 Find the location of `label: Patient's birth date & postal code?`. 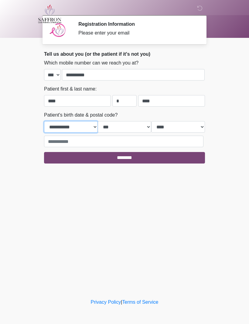

label: Patient's birth date & postal code? is located at coordinates (81, 115).